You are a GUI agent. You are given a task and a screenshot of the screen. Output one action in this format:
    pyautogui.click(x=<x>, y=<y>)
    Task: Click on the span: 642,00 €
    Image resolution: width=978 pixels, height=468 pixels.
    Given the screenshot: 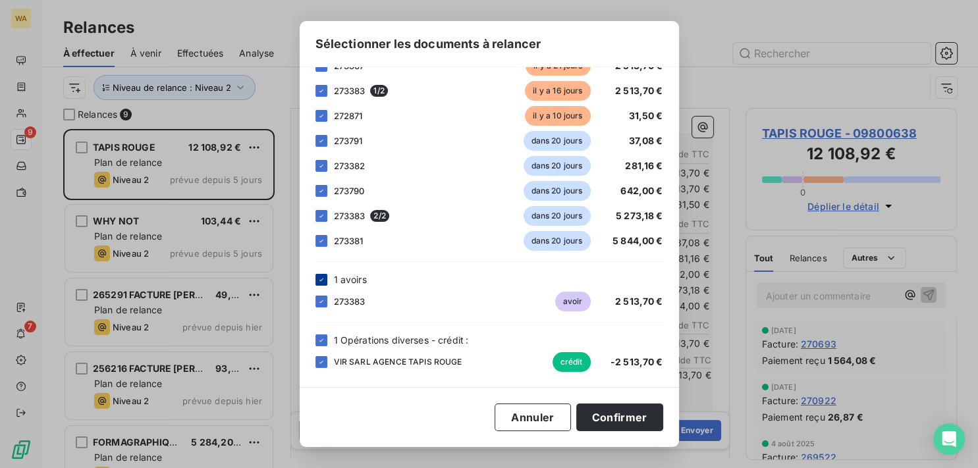 What is the action you would take?
    pyautogui.click(x=641, y=190)
    